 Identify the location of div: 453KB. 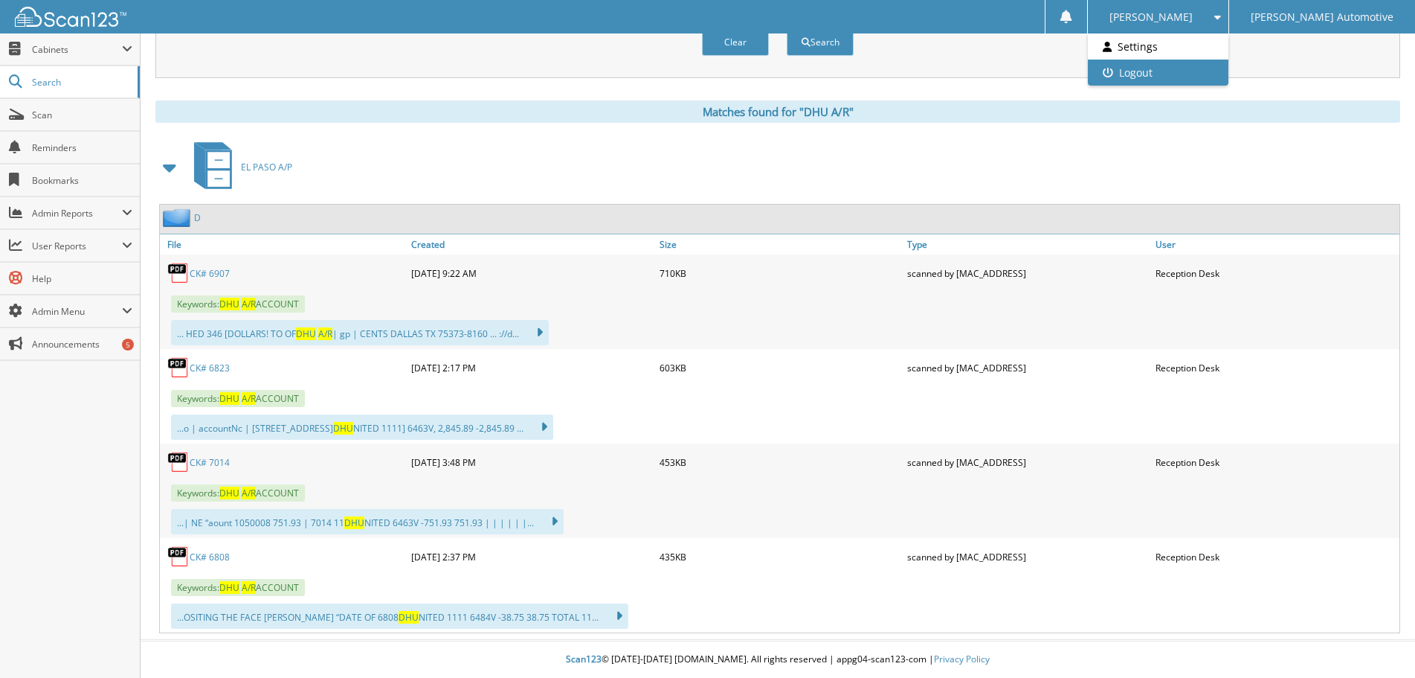
(779, 462).